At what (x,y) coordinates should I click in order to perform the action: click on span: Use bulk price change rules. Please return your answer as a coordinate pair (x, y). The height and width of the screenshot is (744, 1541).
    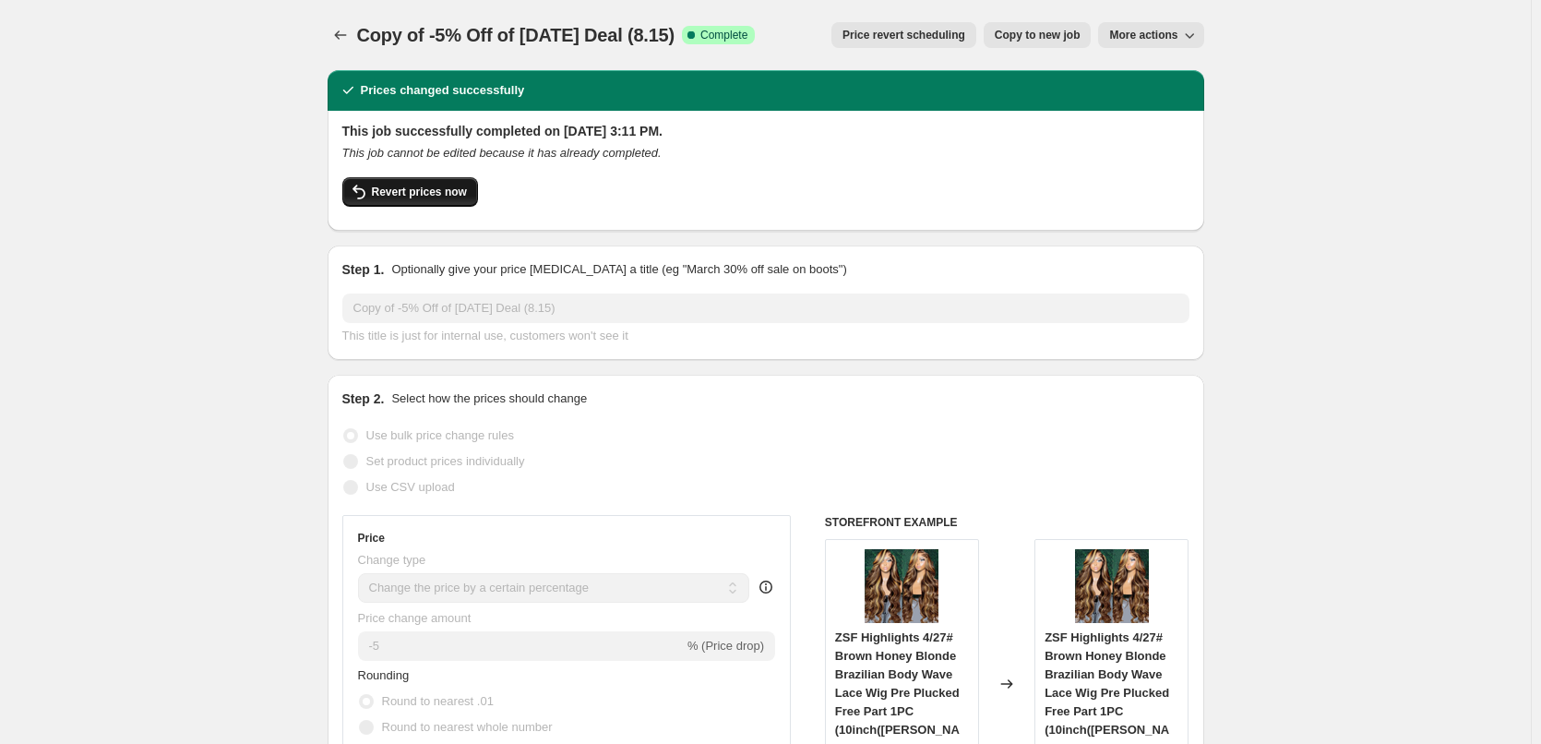
    Looking at the image, I should click on (440, 435).